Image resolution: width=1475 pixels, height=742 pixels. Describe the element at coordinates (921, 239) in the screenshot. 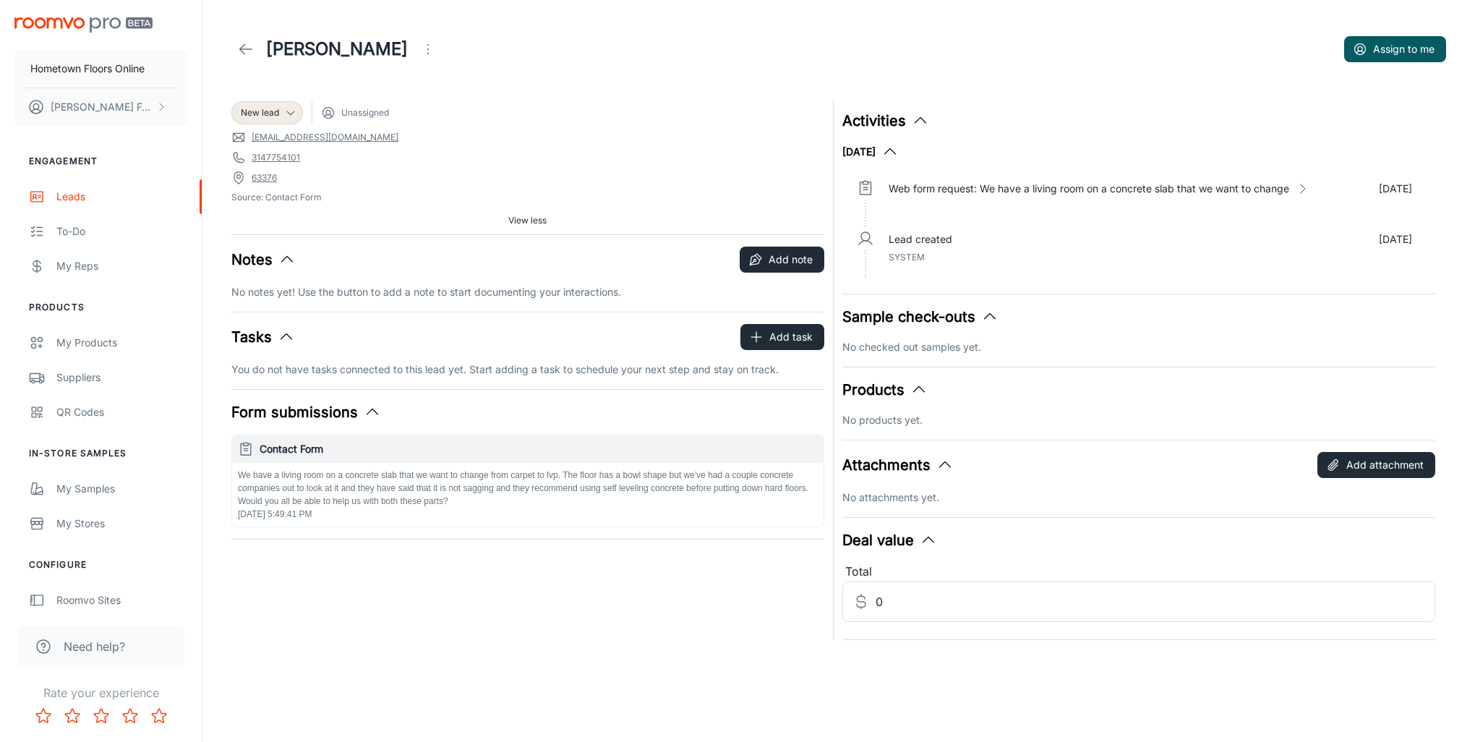

I see `p: Lead created` at that location.